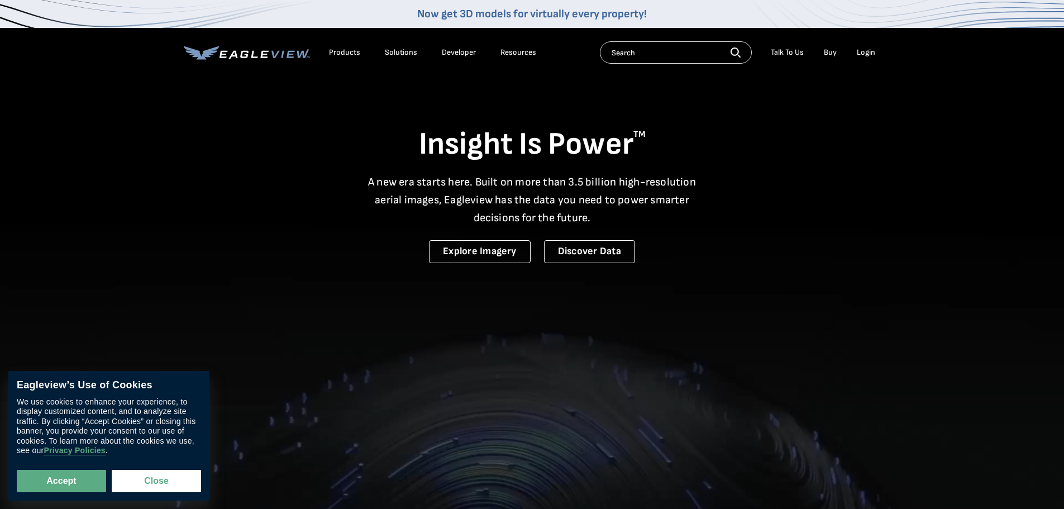 This screenshot has width=1064, height=509. I want to click on a: Buy, so click(830, 53).